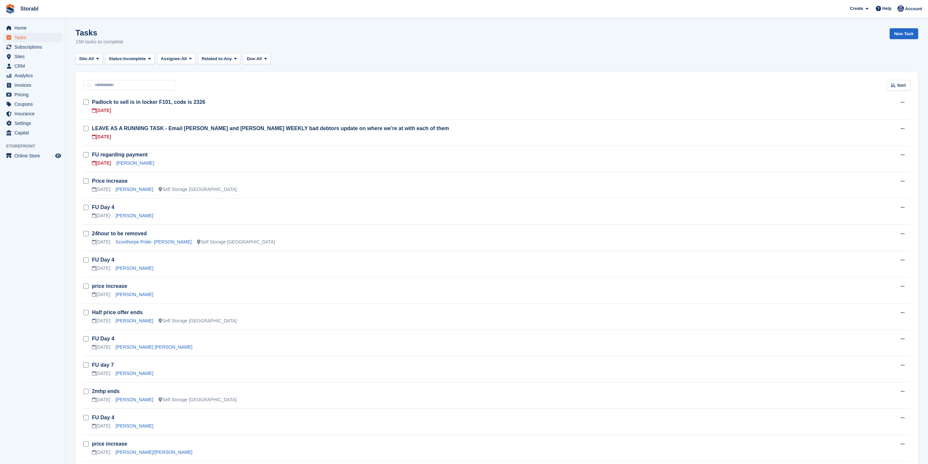 This screenshot has width=928, height=464. What do you see at coordinates (84, 59) in the screenshot?
I see `span: Site:` at bounding box center [84, 59].